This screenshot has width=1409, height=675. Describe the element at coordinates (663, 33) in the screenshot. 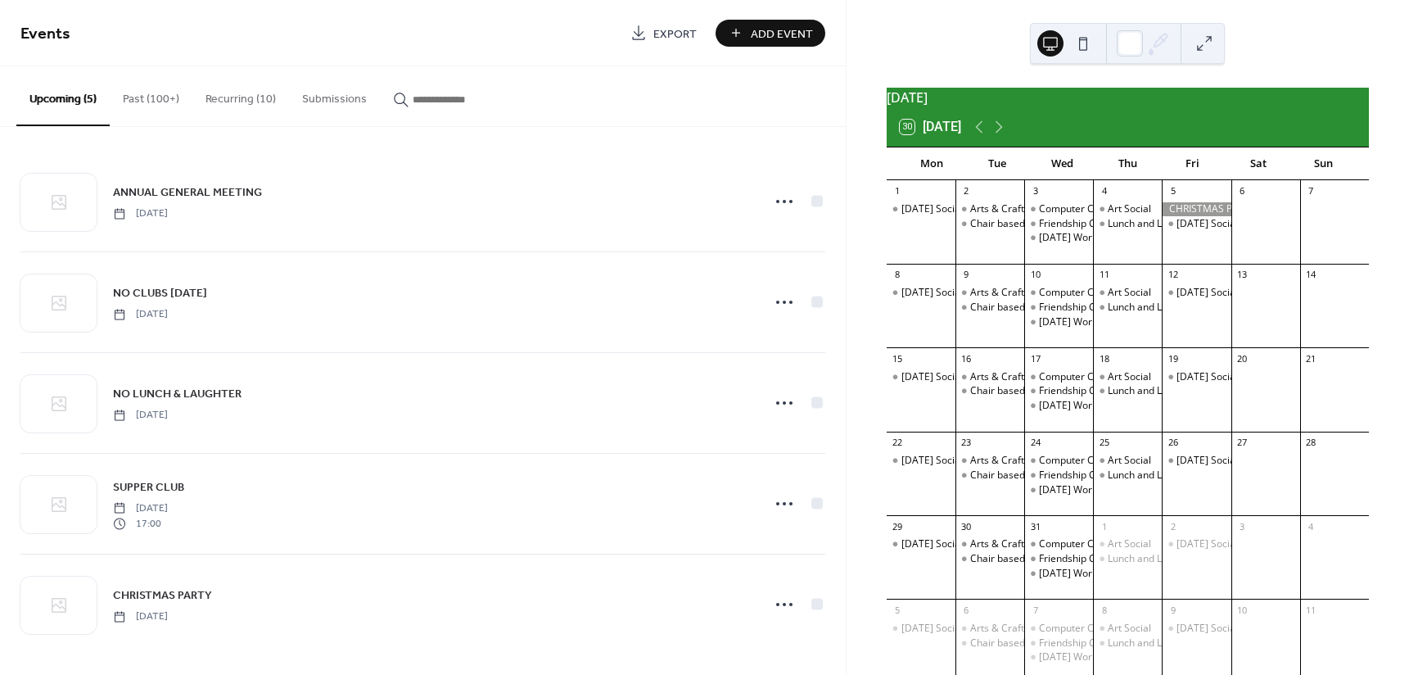

I see `a: Export` at that location.